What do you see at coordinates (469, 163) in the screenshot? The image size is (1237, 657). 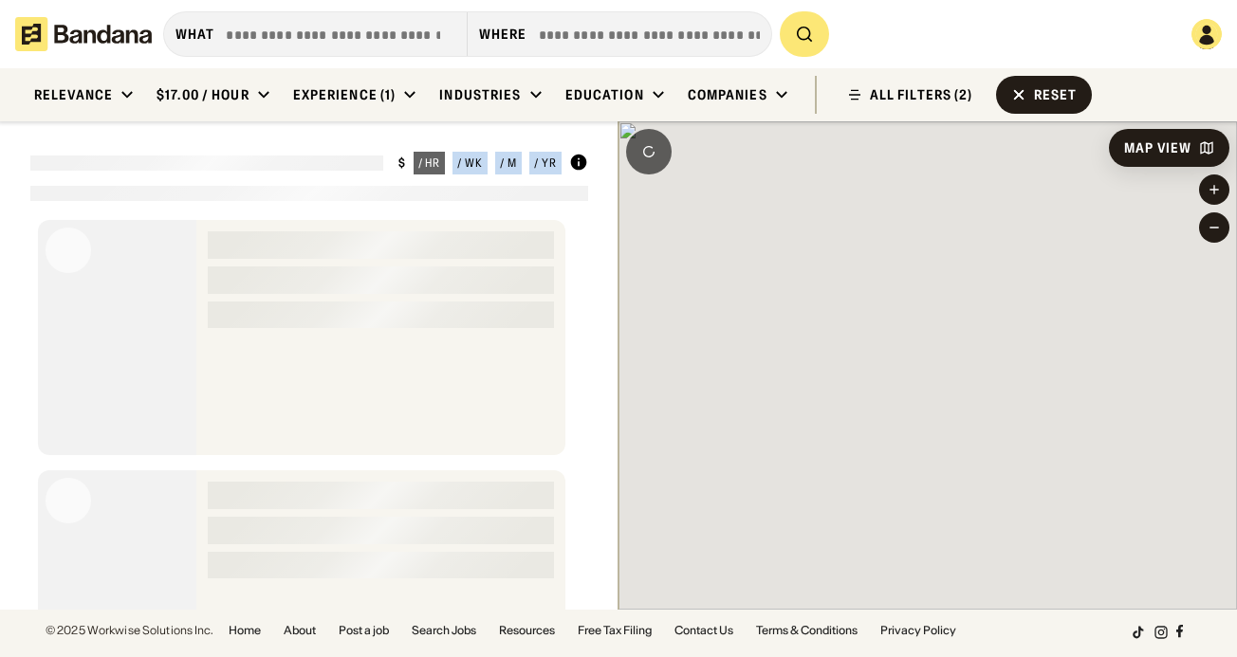 I see `div: / wk` at bounding box center [469, 163].